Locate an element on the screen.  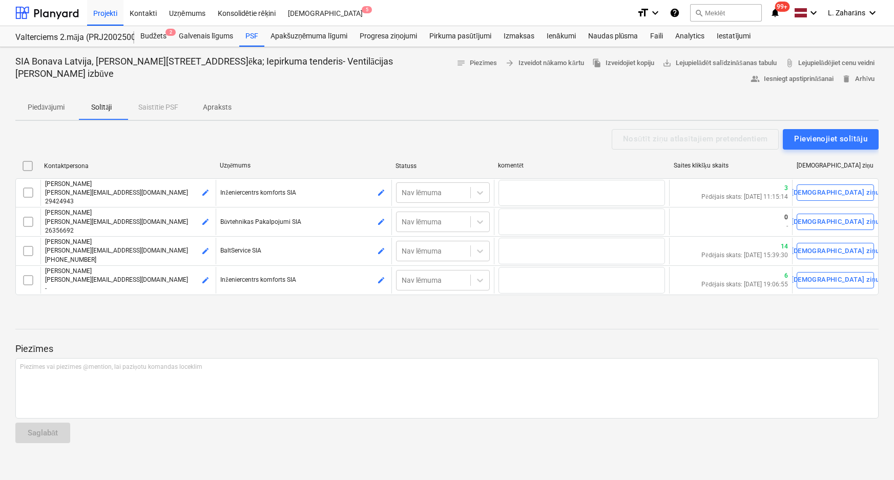
div: PSF is located at coordinates (252, 36).